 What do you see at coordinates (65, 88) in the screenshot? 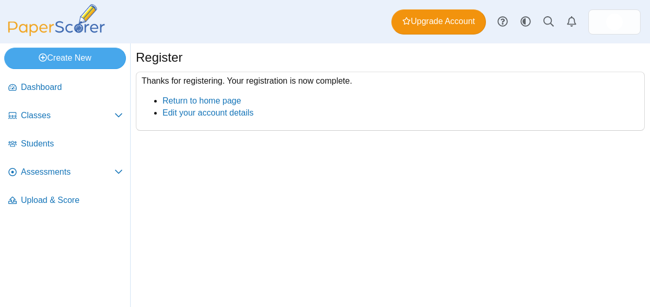
I see `a: Dashboard` at bounding box center [65, 88].